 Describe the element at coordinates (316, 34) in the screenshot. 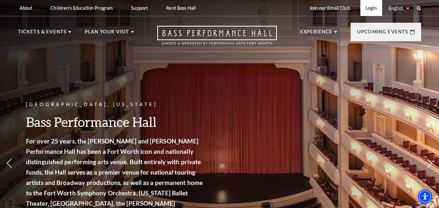

I see `p: Experience` at that location.